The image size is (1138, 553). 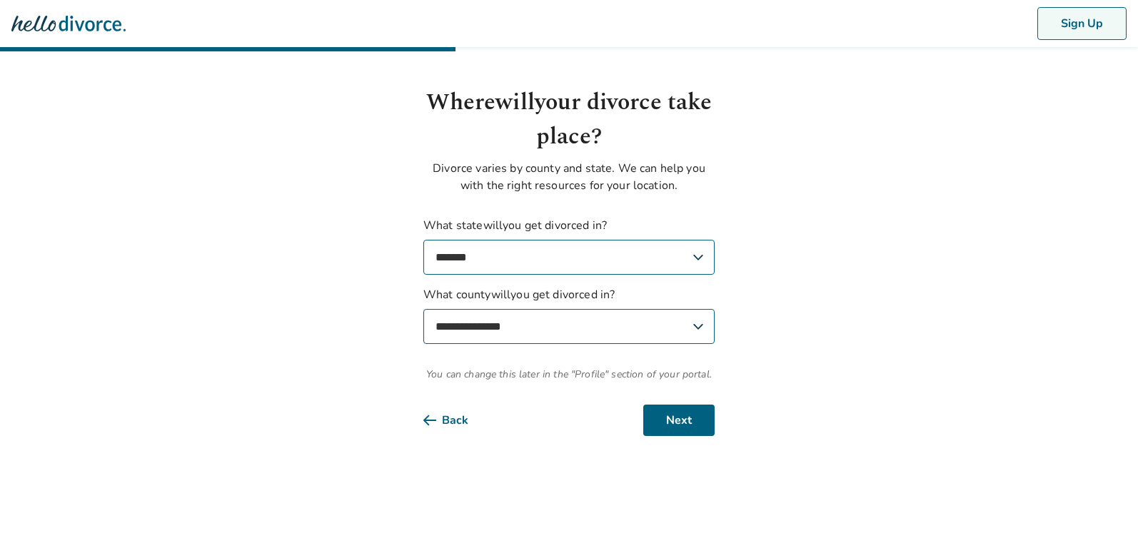 I want to click on select: What statewillyou get divorced in?, so click(x=569, y=257).